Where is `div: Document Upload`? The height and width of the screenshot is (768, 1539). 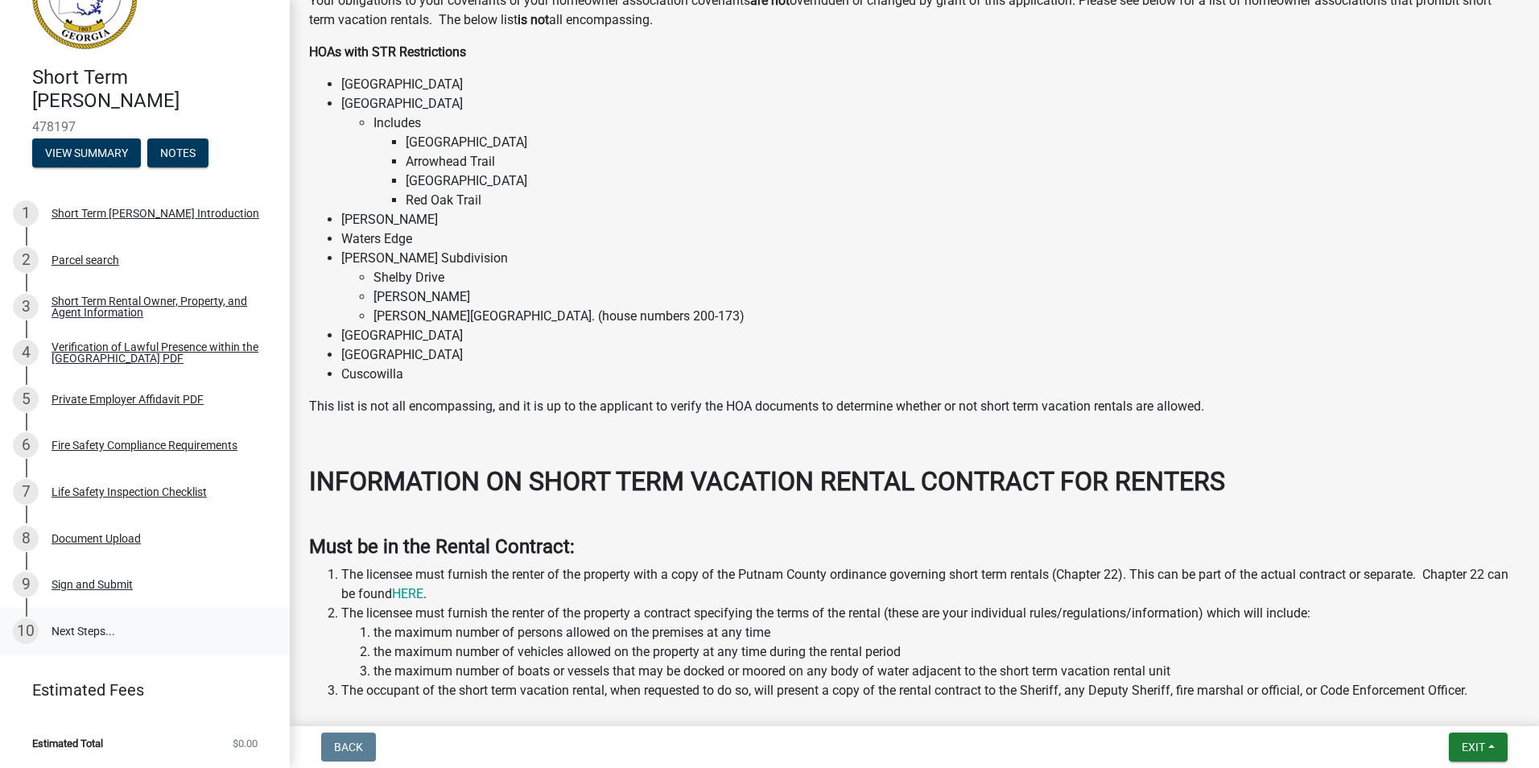 div: Document Upload is located at coordinates (96, 539).